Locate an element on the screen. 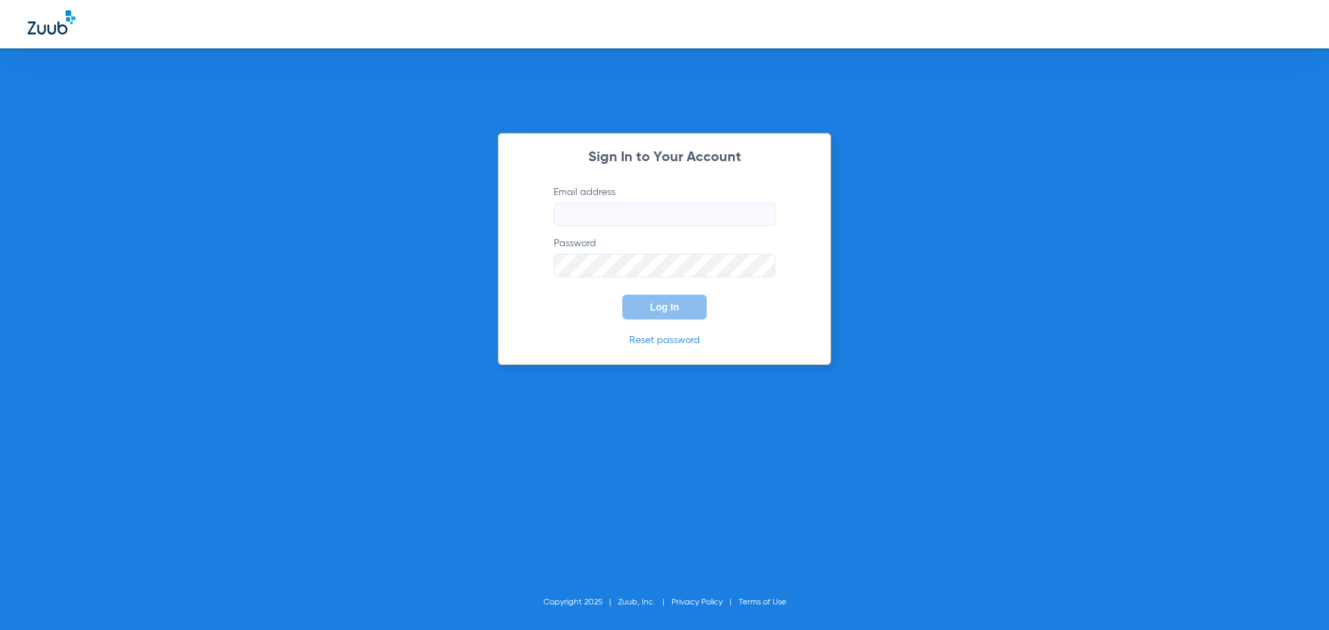  li: Copyright 2025 is located at coordinates (581, 603).